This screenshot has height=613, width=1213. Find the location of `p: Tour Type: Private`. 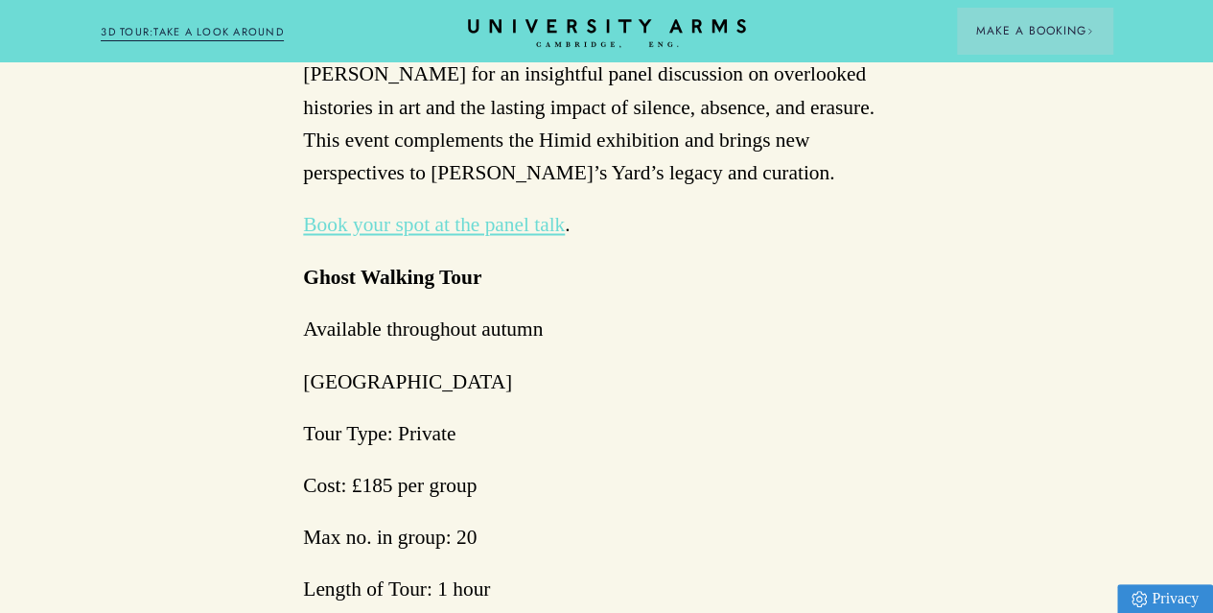

p: Tour Type: Private is located at coordinates (606, 432).